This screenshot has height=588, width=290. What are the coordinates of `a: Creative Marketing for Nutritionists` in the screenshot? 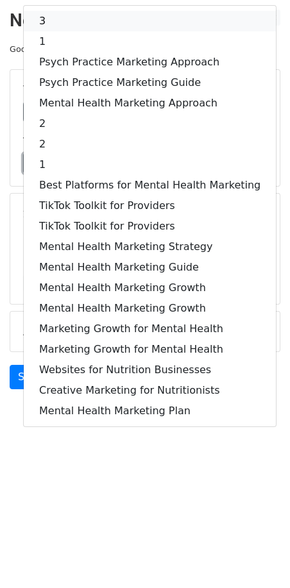 It's located at (149, 390).